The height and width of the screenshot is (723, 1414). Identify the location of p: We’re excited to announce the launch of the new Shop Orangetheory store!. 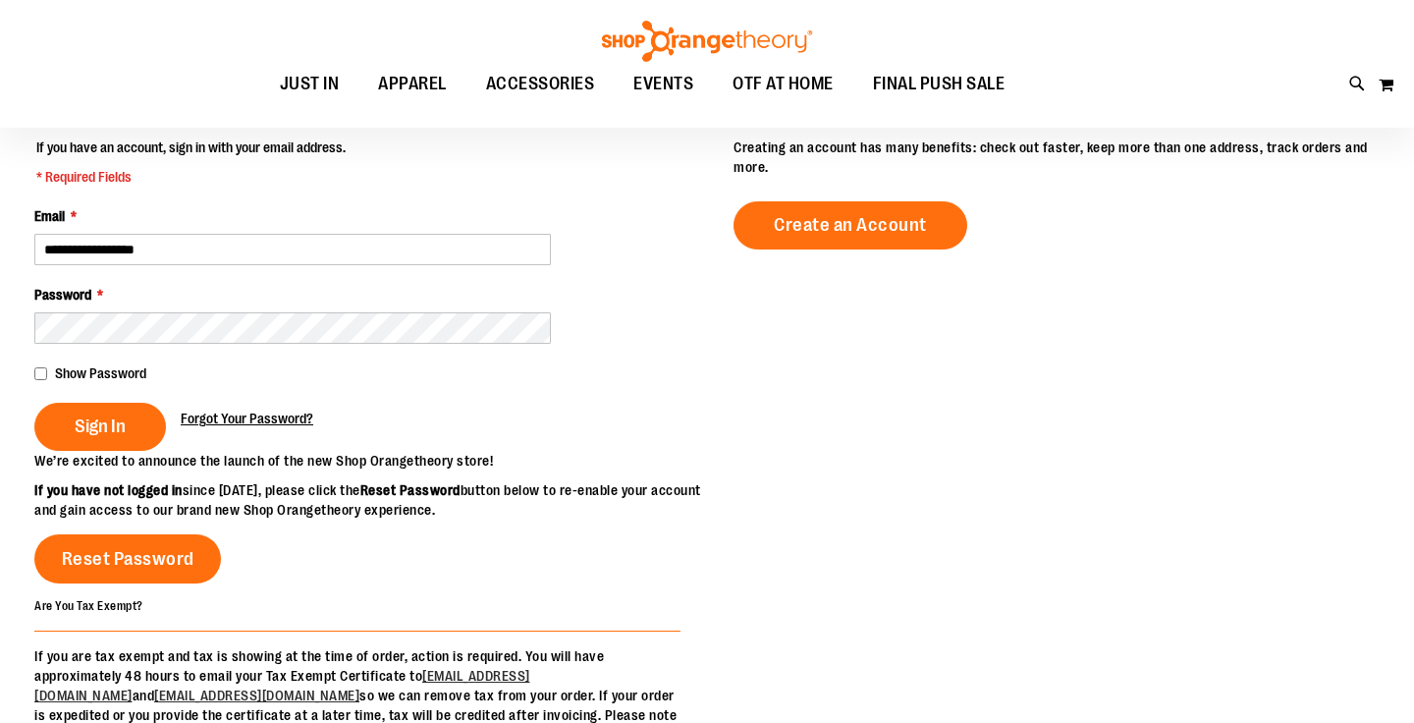
(370, 461).